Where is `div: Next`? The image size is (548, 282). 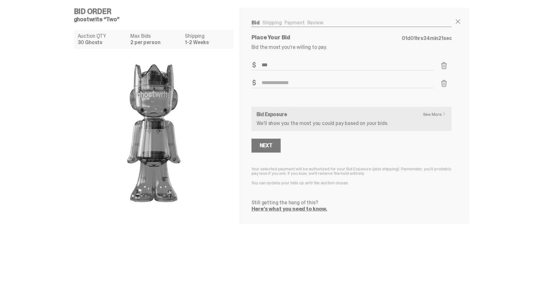 div: Next is located at coordinates (266, 146).